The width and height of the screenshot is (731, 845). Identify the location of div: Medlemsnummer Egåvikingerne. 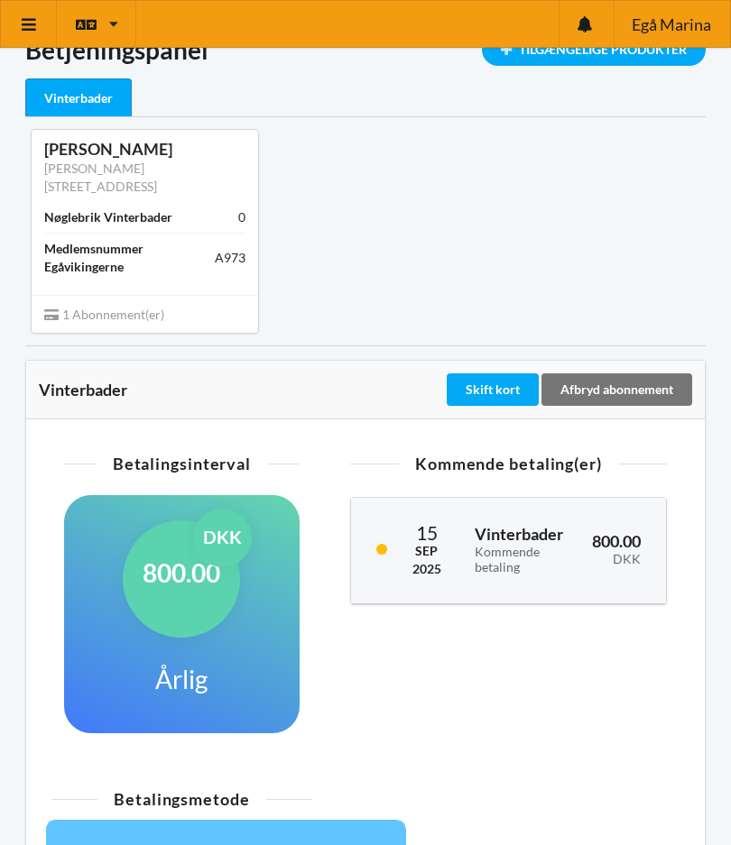
(129, 258).